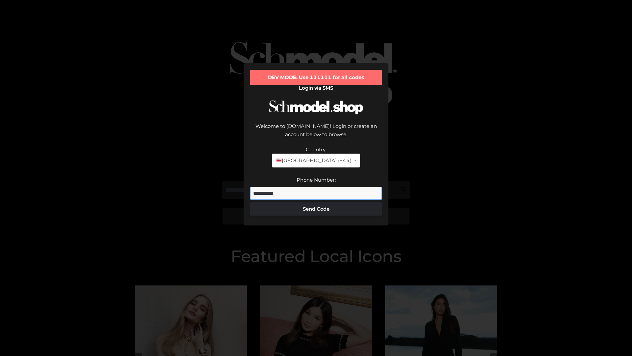 This screenshot has width=632, height=356. I want to click on div: DEV MODE: Use 111111 for all codes, so click(316, 77).